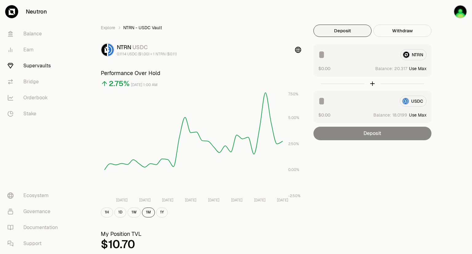  What do you see at coordinates (140, 47) in the screenshot?
I see `span: USDC` at bounding box center [140, 47].